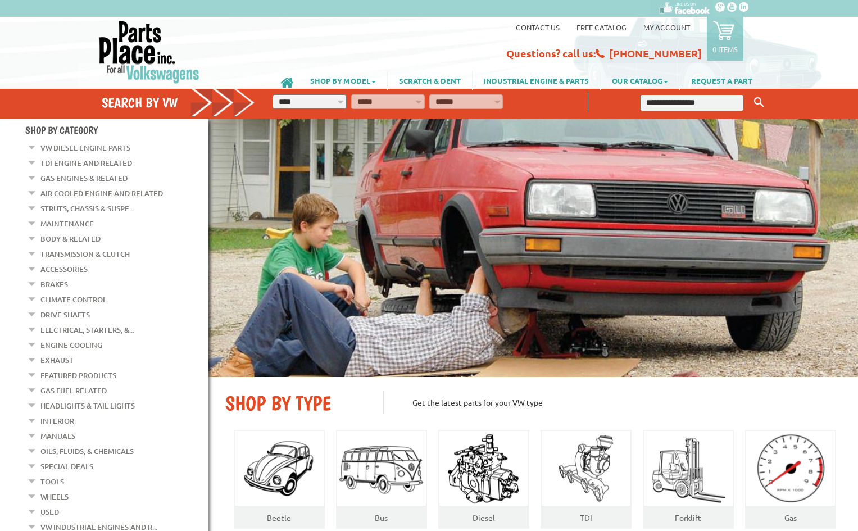  Describe the element at coordinates (790, 468) in the screenshot. I see `img: Gas` at that location.